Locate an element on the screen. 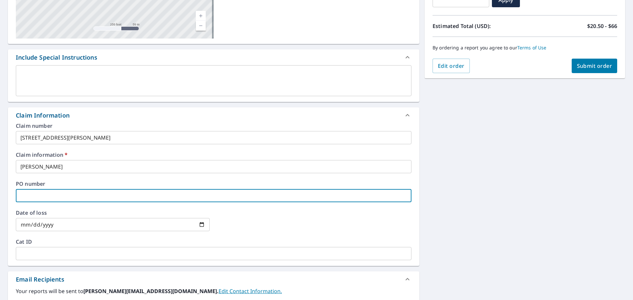 The height and width of the screenshot is (300, 633). button: Submit order is located at coordinates (595, 66).